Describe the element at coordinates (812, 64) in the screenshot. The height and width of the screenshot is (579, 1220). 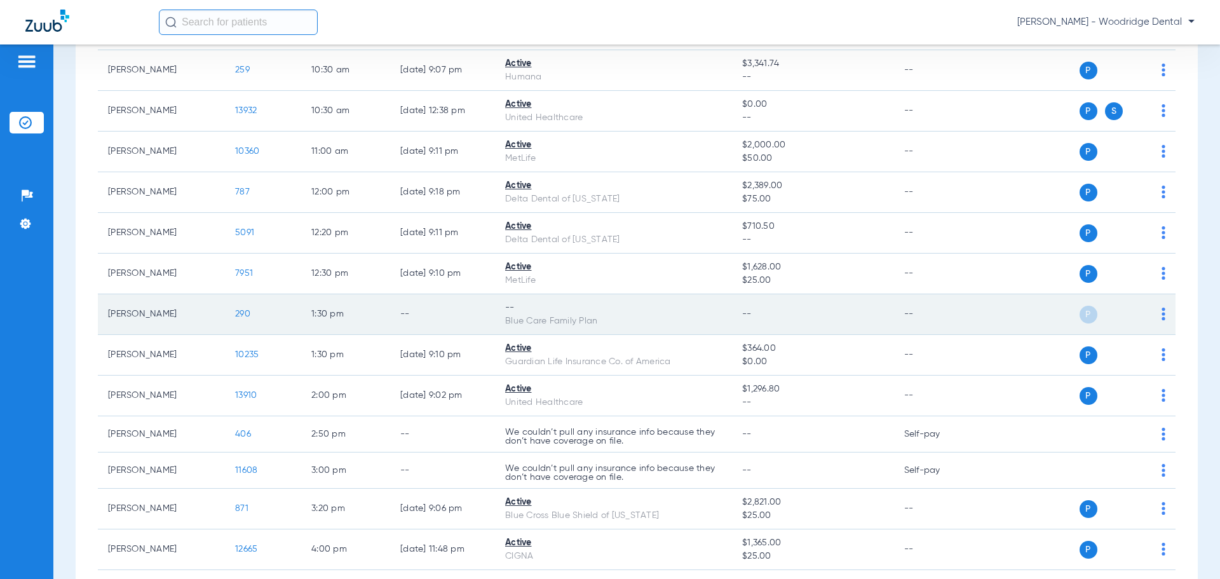
I see `span: $3,341.74` at that location.